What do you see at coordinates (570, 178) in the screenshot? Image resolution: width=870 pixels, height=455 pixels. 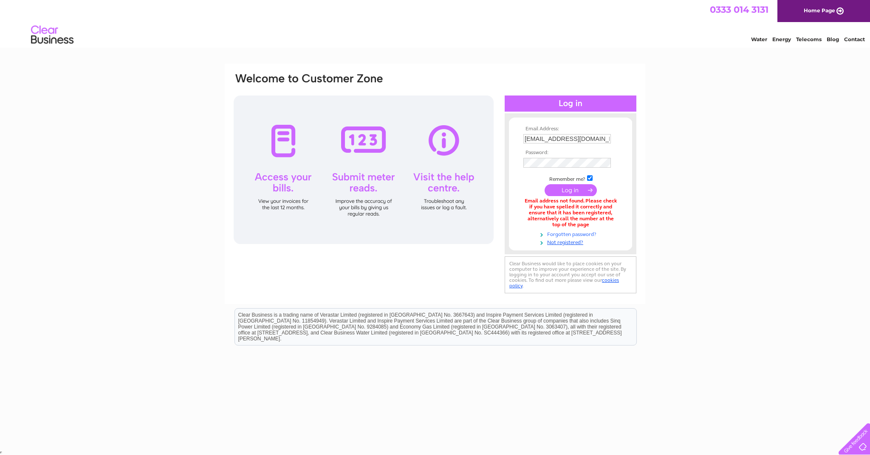 I see `td: Remember me?` at bounding box center [570, 178].